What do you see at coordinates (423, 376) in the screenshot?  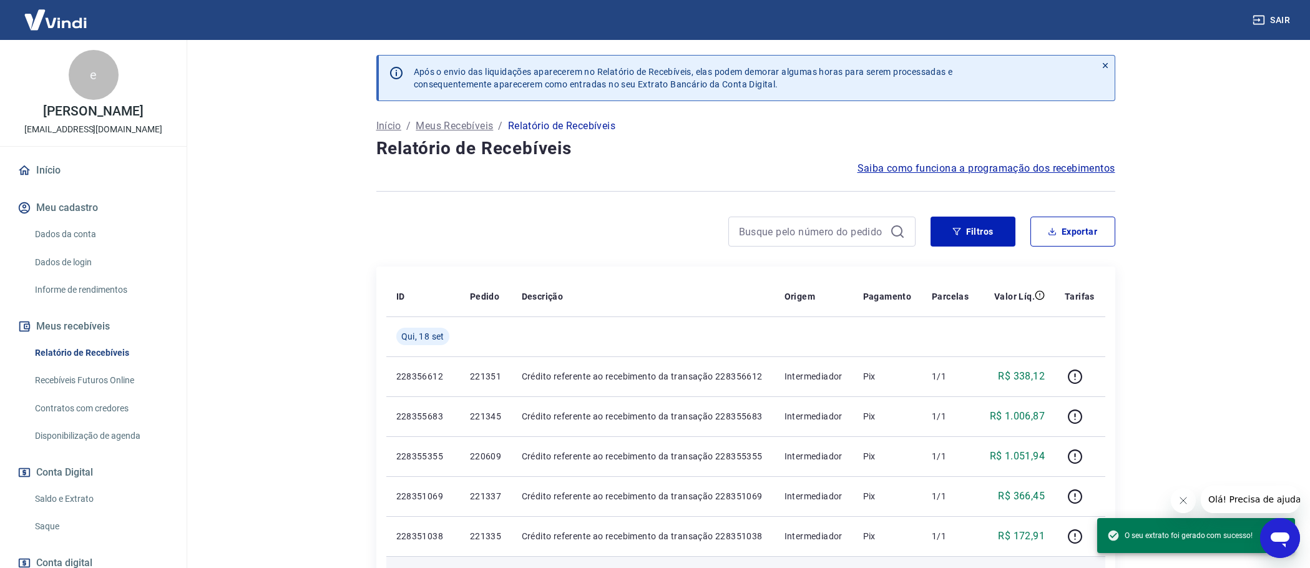 I see `p: 228356612` at bounding box center [423, 376].